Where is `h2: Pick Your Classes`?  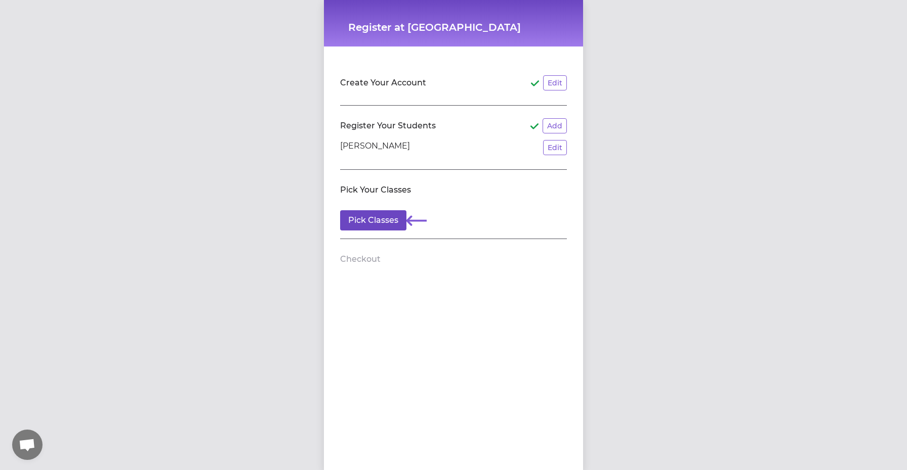
h2: Pick Your Classes is located at coordinates (375, 190).